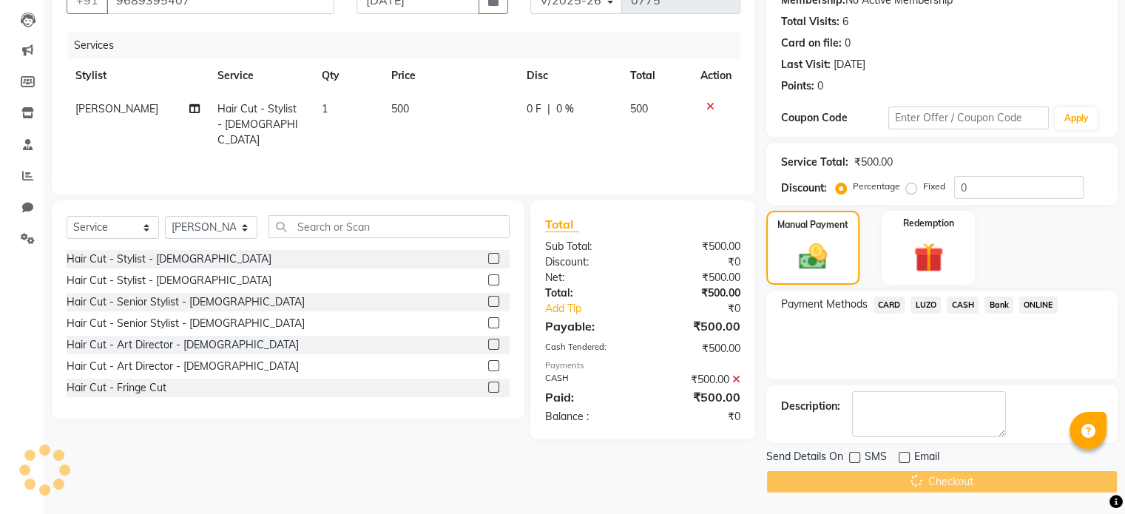 This screenshot has height=514, width=1125. Describe the element at coordinates (824, 304) in the screenshot. I see `span: Payment Methods` at that location.